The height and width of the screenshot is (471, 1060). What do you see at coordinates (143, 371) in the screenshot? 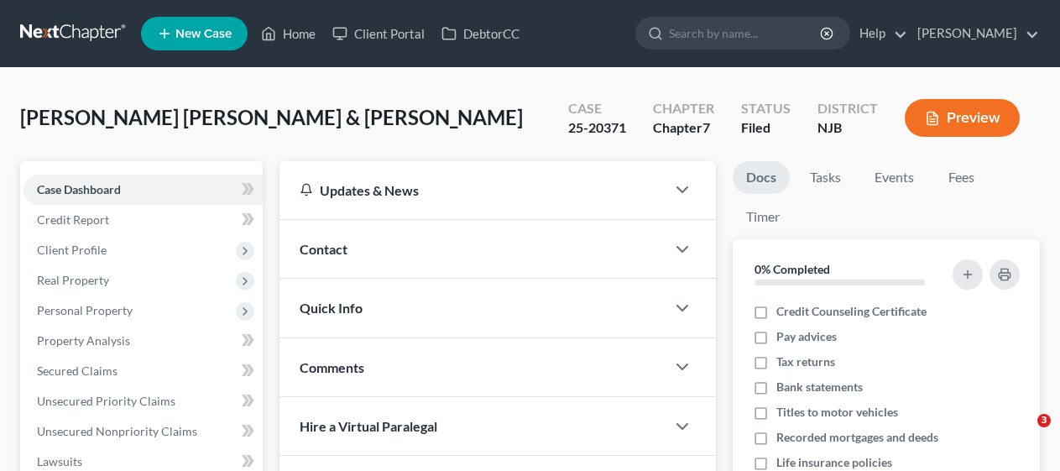
I see `a: Secured Claims` at bounding box center [143, 371].